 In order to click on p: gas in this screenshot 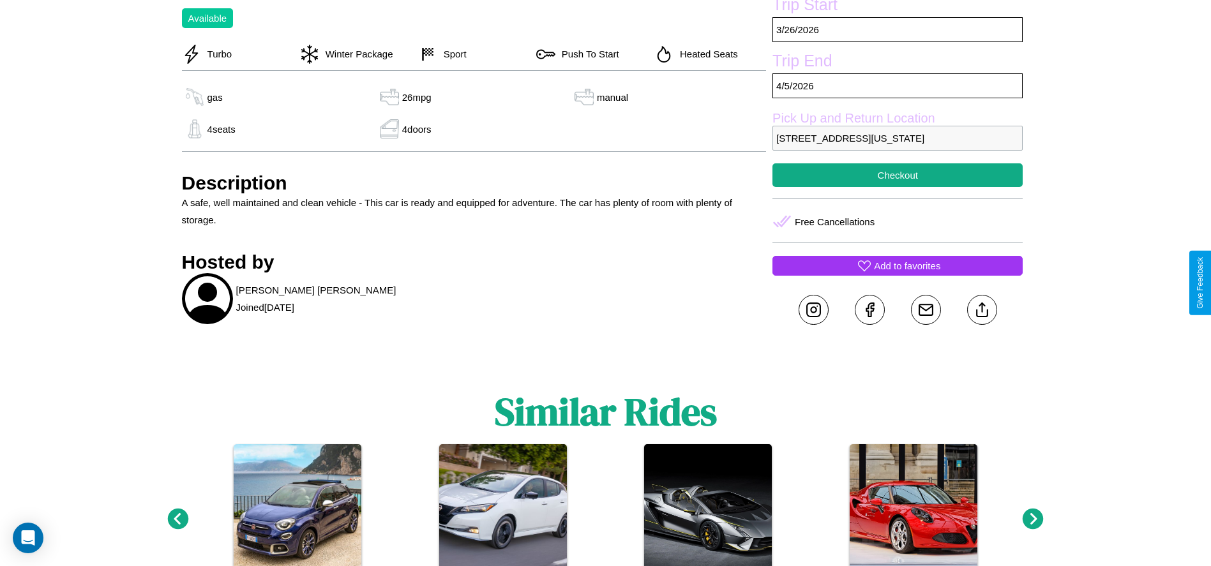, I will do `click(215, 97)`.